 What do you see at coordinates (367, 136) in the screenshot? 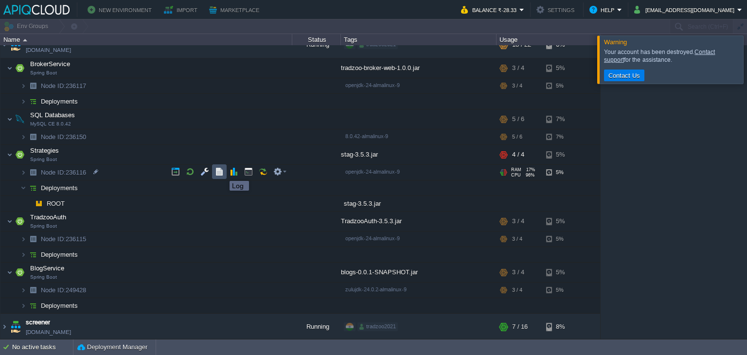
I see `span: 8.0.42-almalinux-9` at bounding box center [367, 136].